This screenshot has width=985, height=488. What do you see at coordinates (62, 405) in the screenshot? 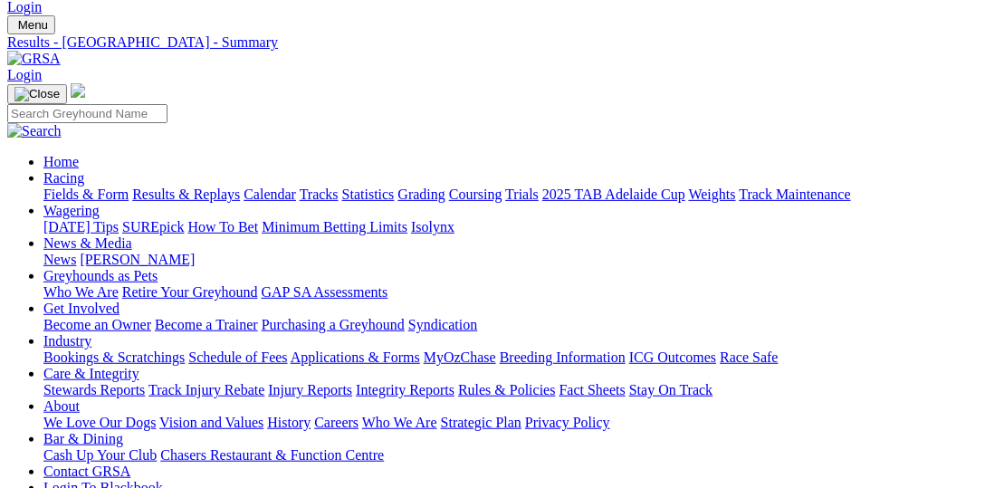
I see `a: About` at bounding box center [62, 405].